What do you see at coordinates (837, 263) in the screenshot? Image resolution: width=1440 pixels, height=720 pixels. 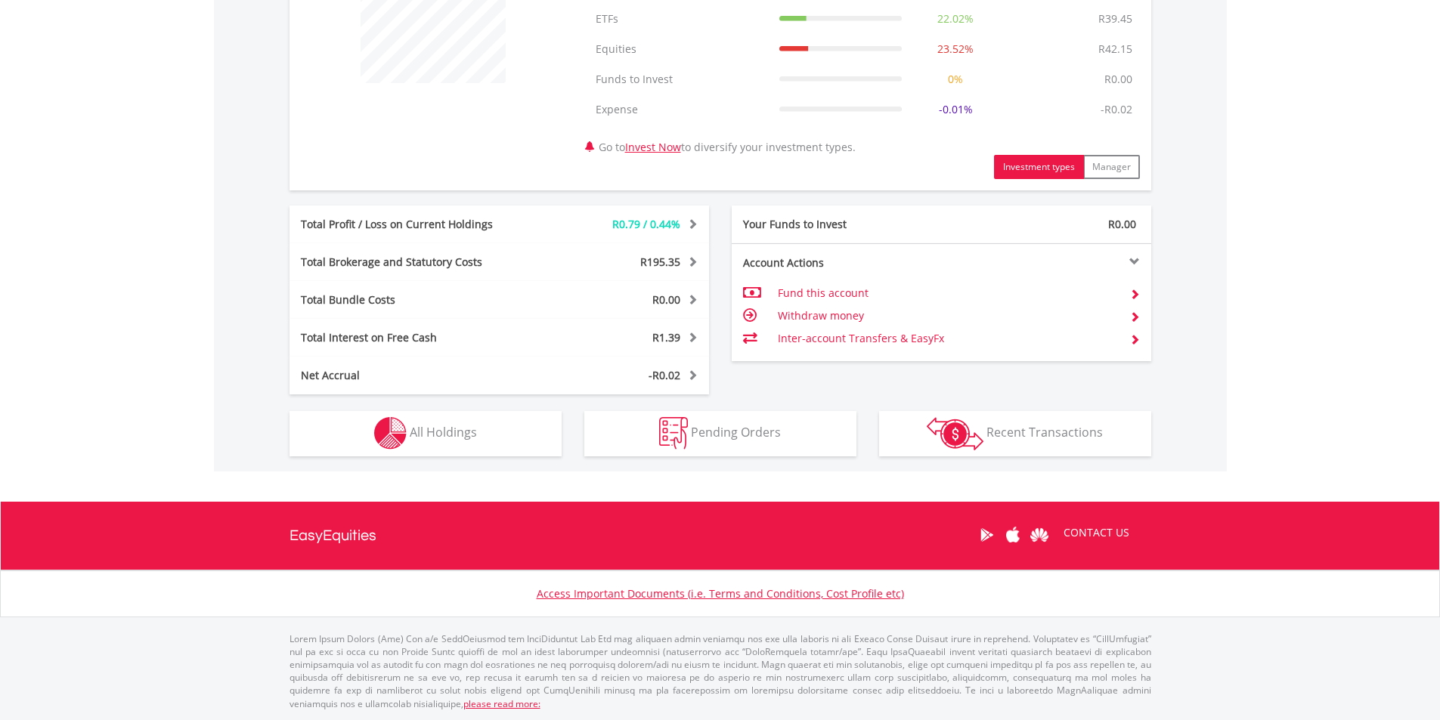 I see `div: Account Actions` at bounding box center [837, 263].